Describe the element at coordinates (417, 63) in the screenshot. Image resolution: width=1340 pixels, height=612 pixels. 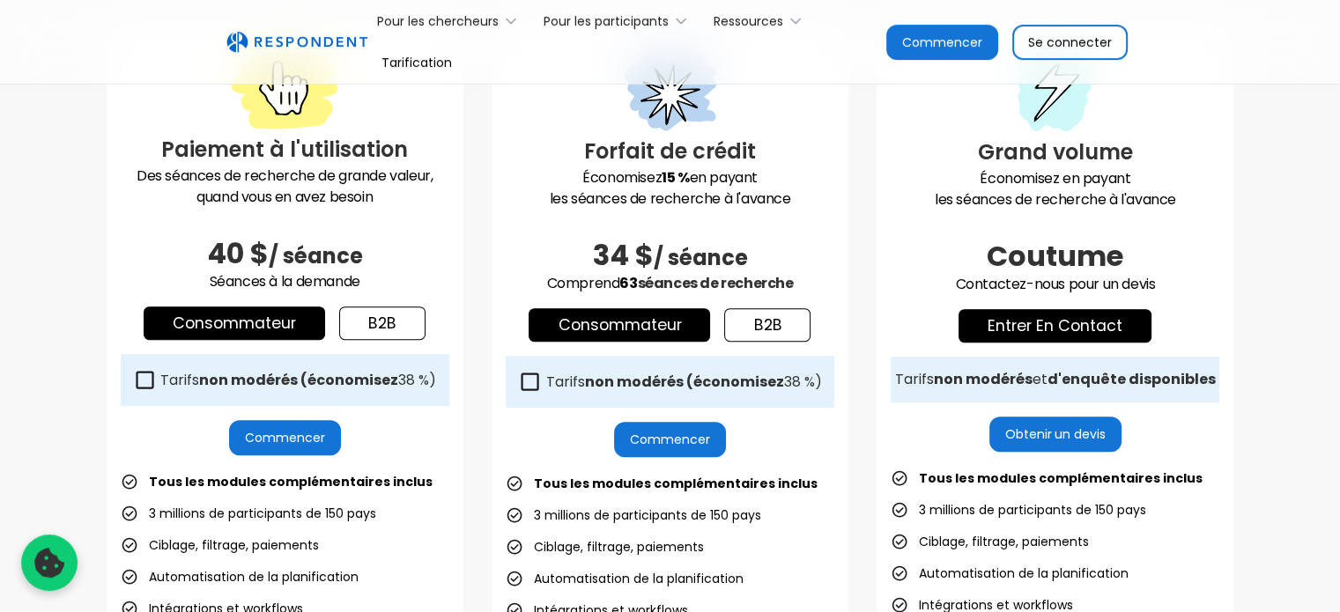
I see `a: Tarification` at that location.